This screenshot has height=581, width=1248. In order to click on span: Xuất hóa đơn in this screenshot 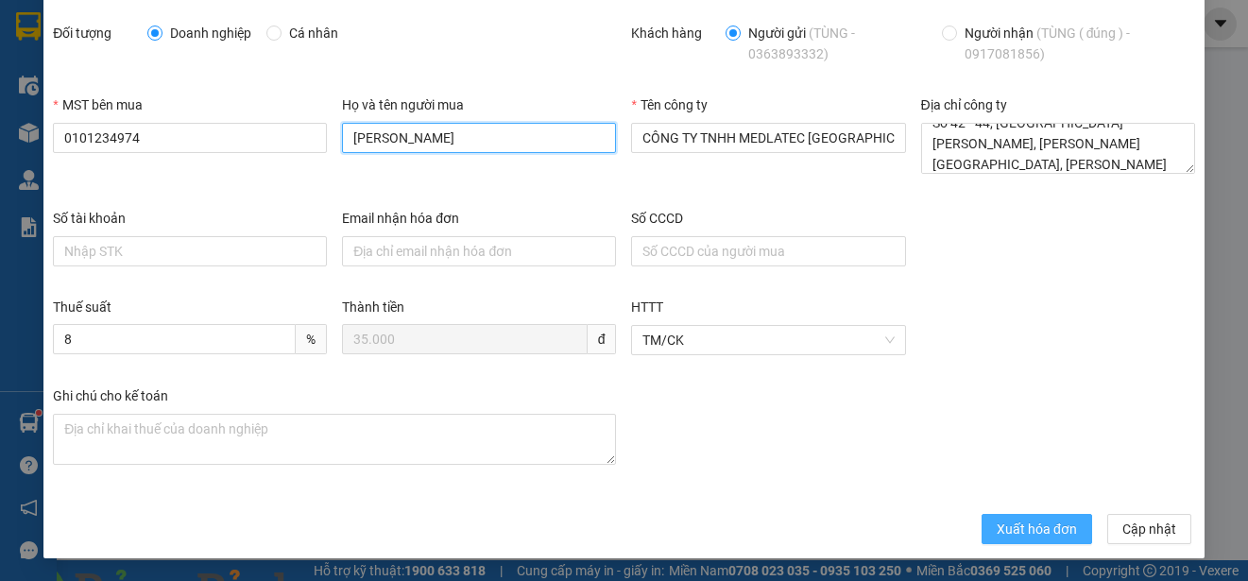, I will do `click(1036, 529)`.